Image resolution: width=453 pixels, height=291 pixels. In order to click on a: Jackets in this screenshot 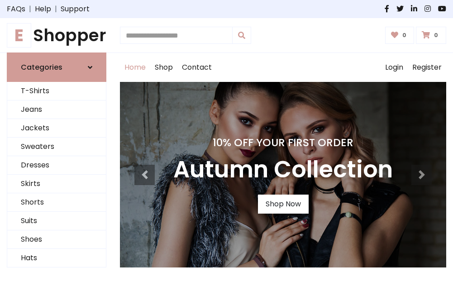, I will do `click(57, 128)`.